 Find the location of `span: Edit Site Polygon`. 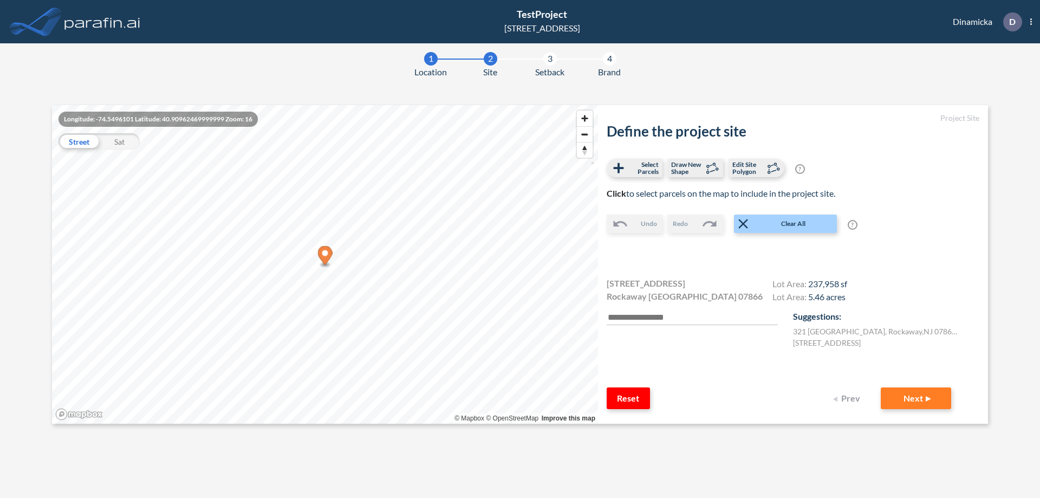

span: Edit Site Polygon is located at coordinates (748, 168).